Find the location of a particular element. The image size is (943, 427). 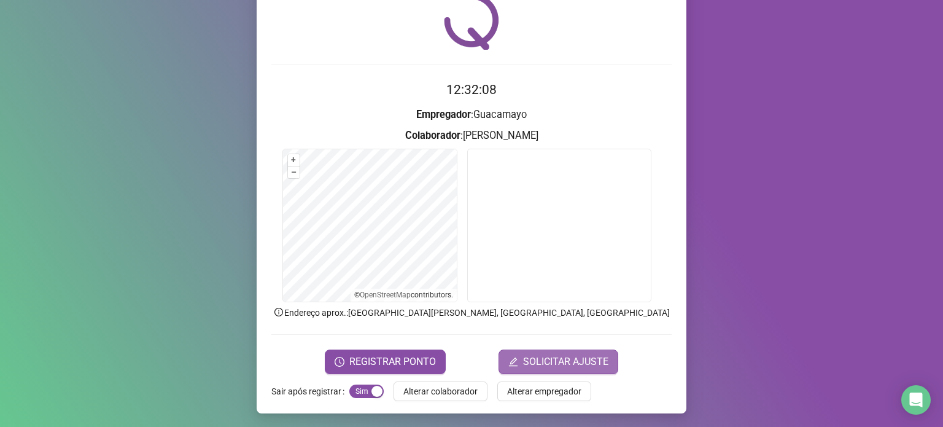

strong: Empregador is located at coordinates (443, 114).